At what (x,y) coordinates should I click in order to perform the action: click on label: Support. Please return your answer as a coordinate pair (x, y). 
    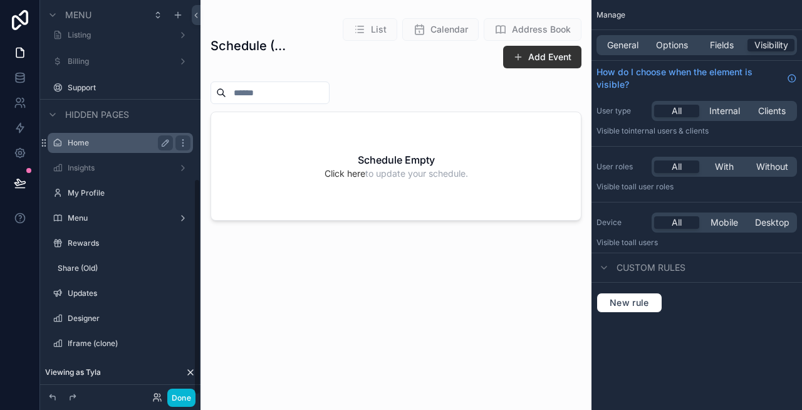
    Looking at the image, I should click on (129, 88).